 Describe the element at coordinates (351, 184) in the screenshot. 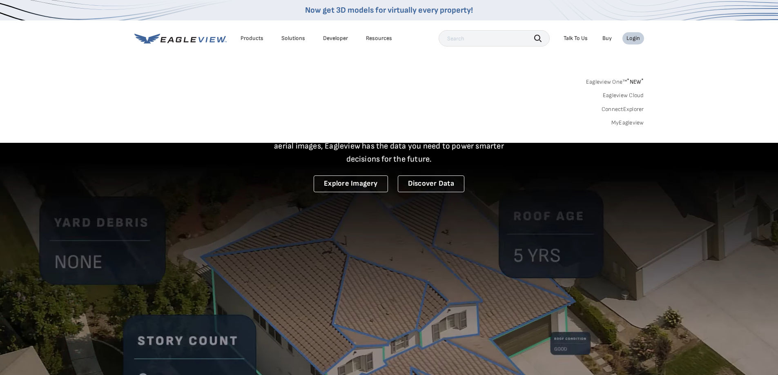

I see `a: Explore Imagery` at that location.